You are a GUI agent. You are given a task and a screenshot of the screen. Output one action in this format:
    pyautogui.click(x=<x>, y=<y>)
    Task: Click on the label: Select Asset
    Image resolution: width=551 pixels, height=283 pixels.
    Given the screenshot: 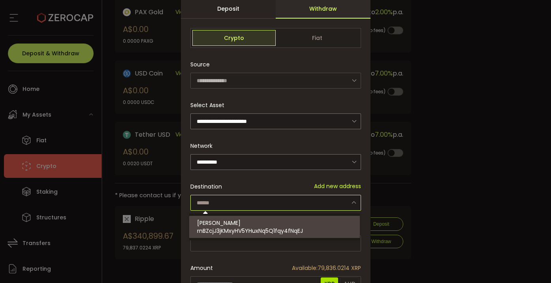 What is the action you would take?
    pyautogui.click(x=210, y=105)
    